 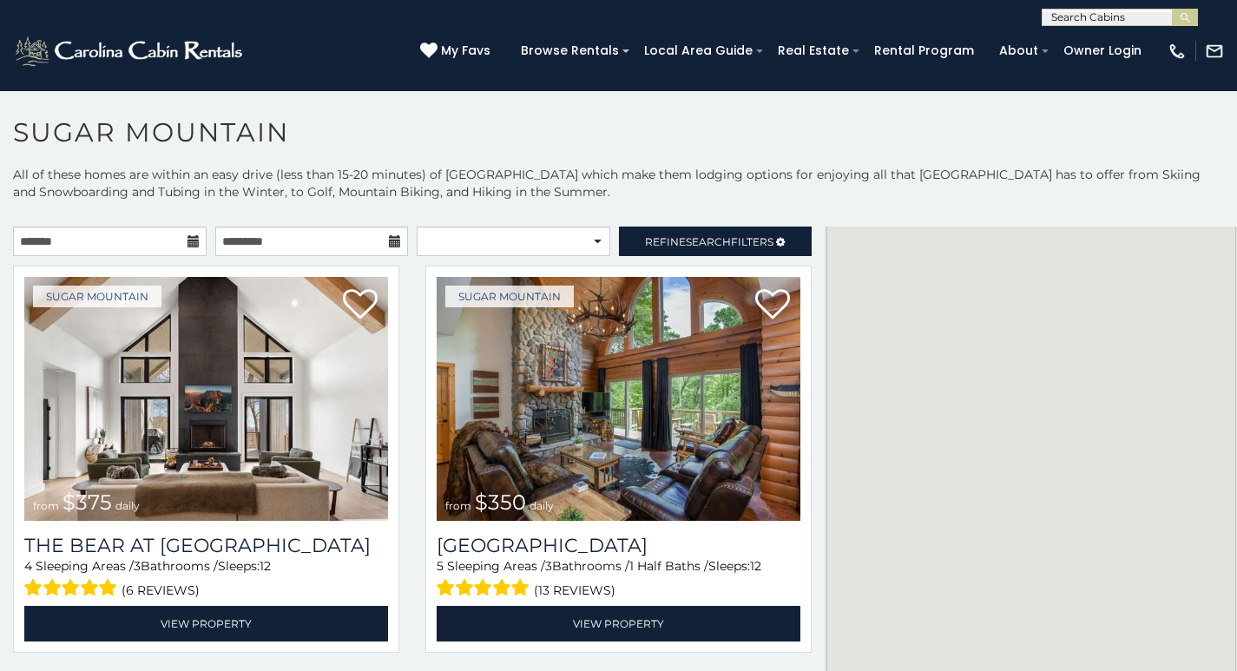 I want to click on a: The Bear At Sugar Mountain from $375 daily, so click(x=206, y=398).